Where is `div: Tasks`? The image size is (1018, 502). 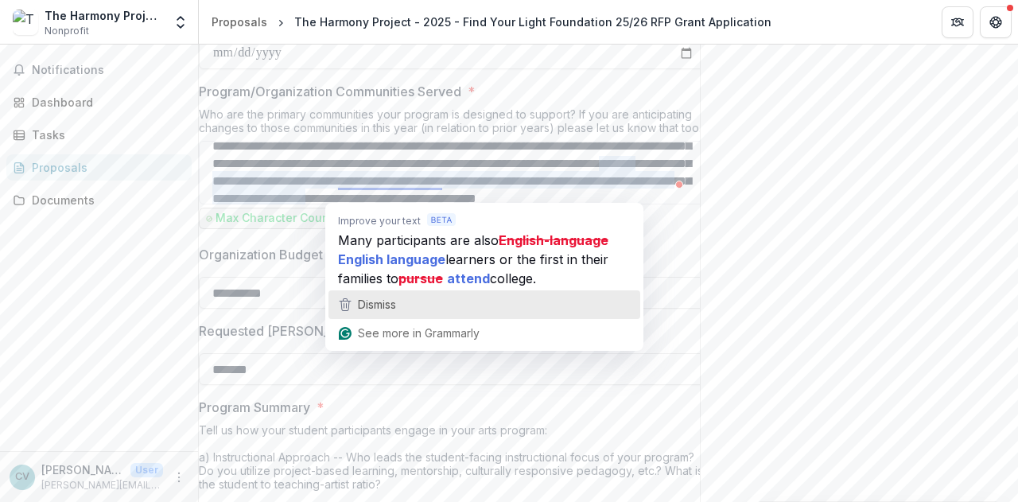 div: Tasks is located at coordinates (105, 134).